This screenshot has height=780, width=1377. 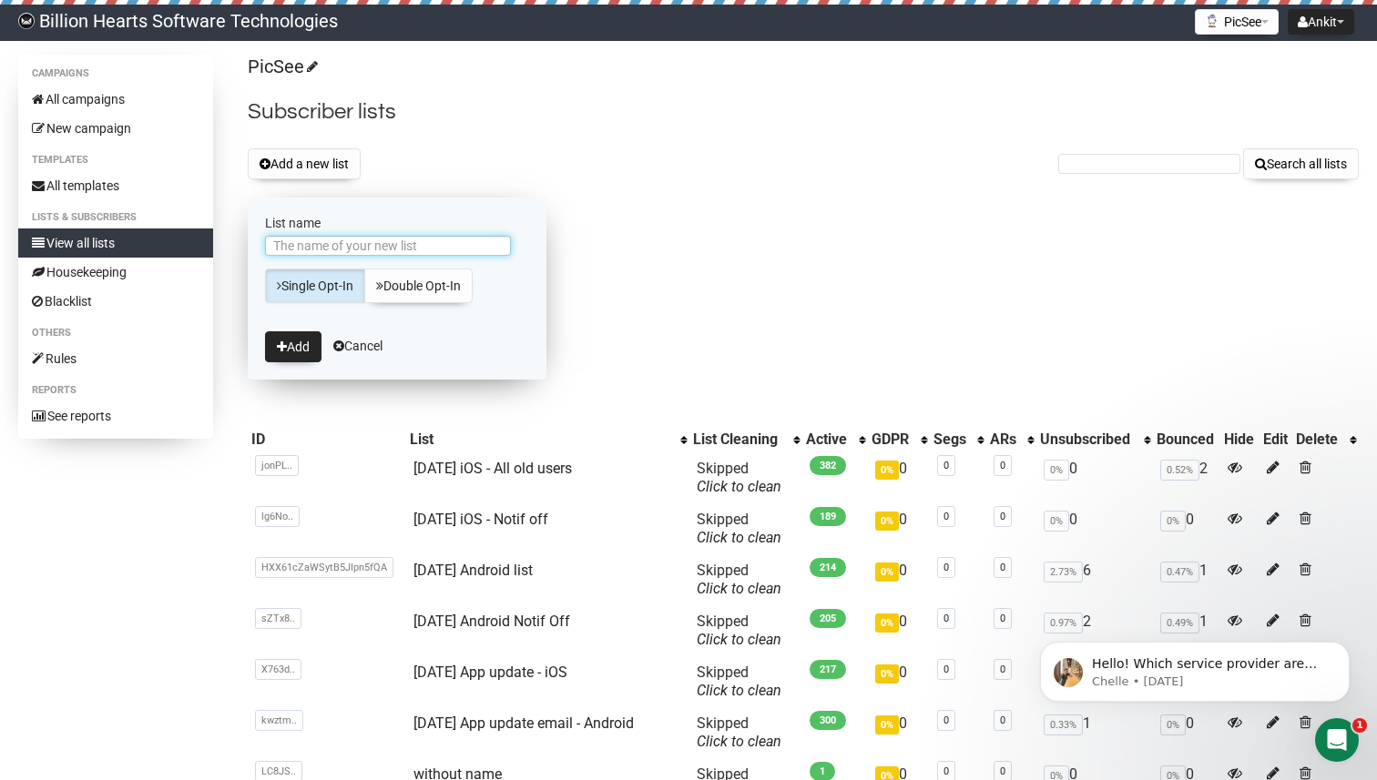 What do you see at coordinates (279, 720) in the screenshot?
I see `span: kwztm..` at bounding box center [279, 720].